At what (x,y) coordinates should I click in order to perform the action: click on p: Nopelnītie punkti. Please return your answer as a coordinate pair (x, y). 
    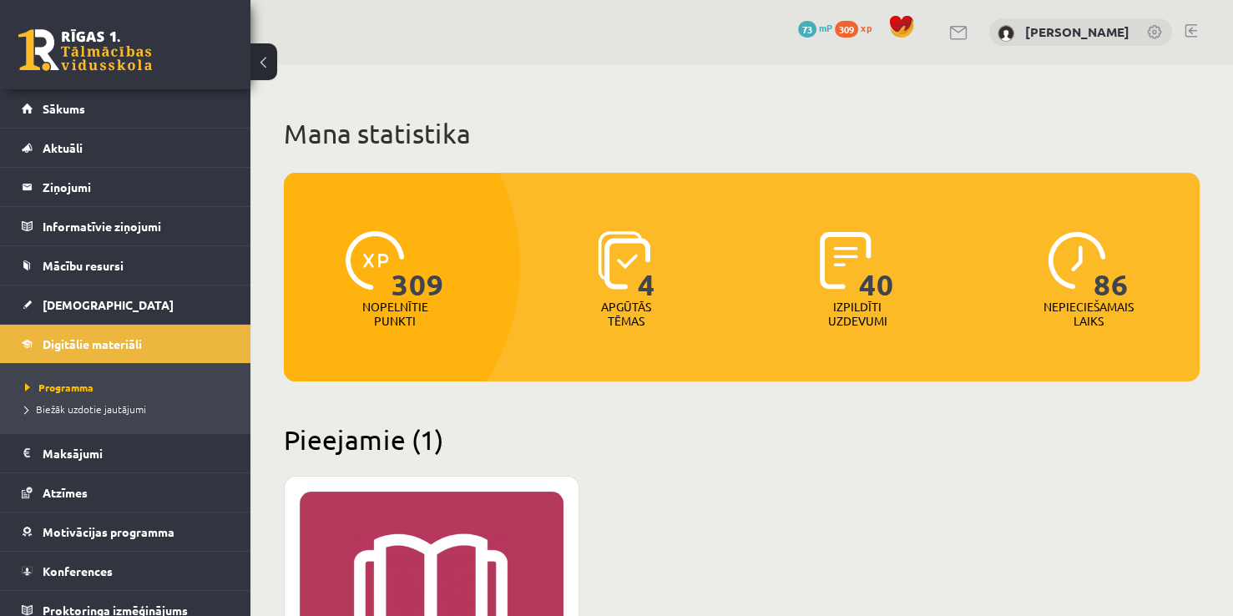
    Looking at the image, I should click on (395, 314).